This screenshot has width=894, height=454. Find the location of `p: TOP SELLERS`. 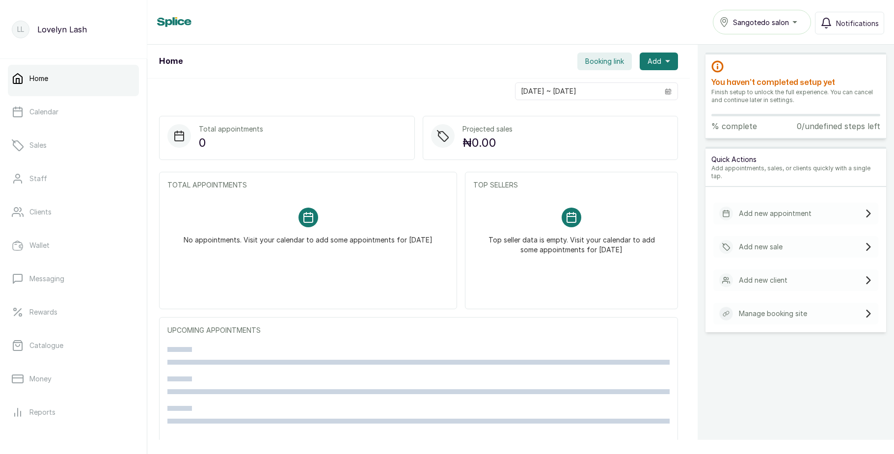

p: TOP SELLERS is located at coordinates (571, 185).